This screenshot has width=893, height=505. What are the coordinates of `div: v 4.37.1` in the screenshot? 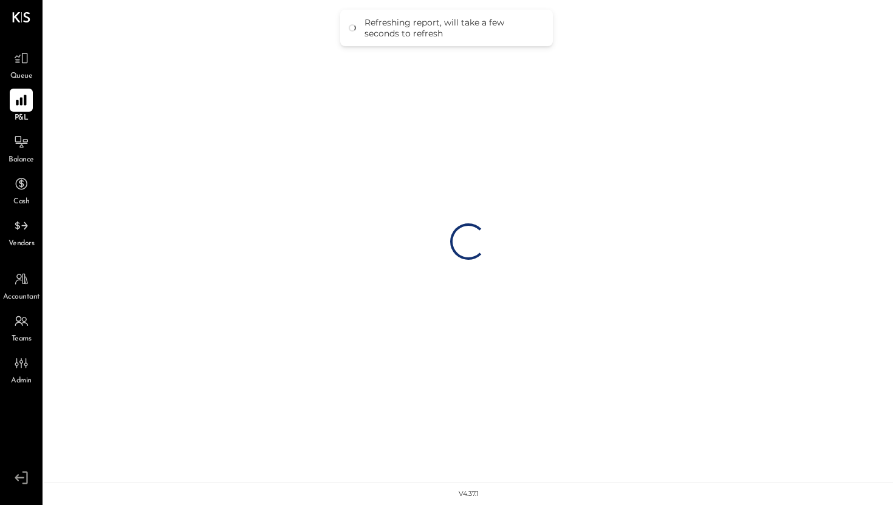 It's located at (468, 494).